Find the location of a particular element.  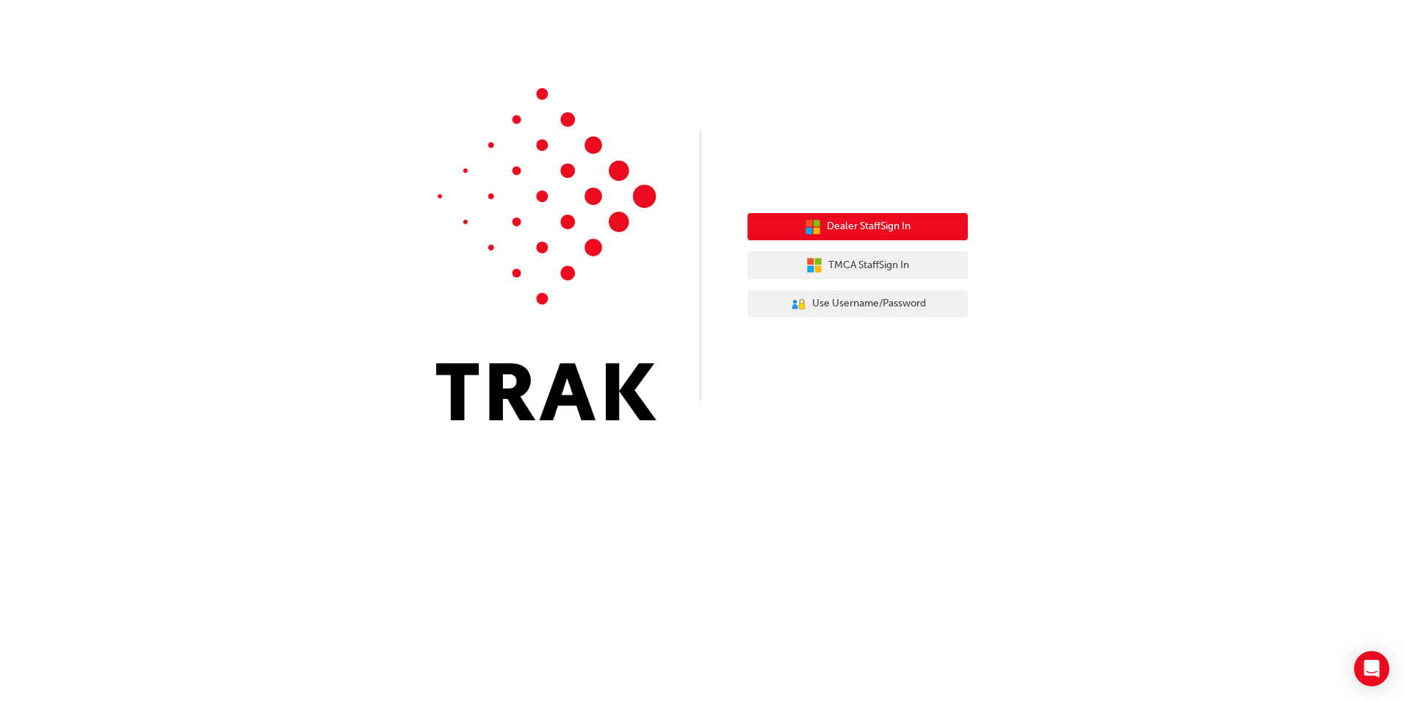

span: Use Username/Password is located at coordinates (869, 303).